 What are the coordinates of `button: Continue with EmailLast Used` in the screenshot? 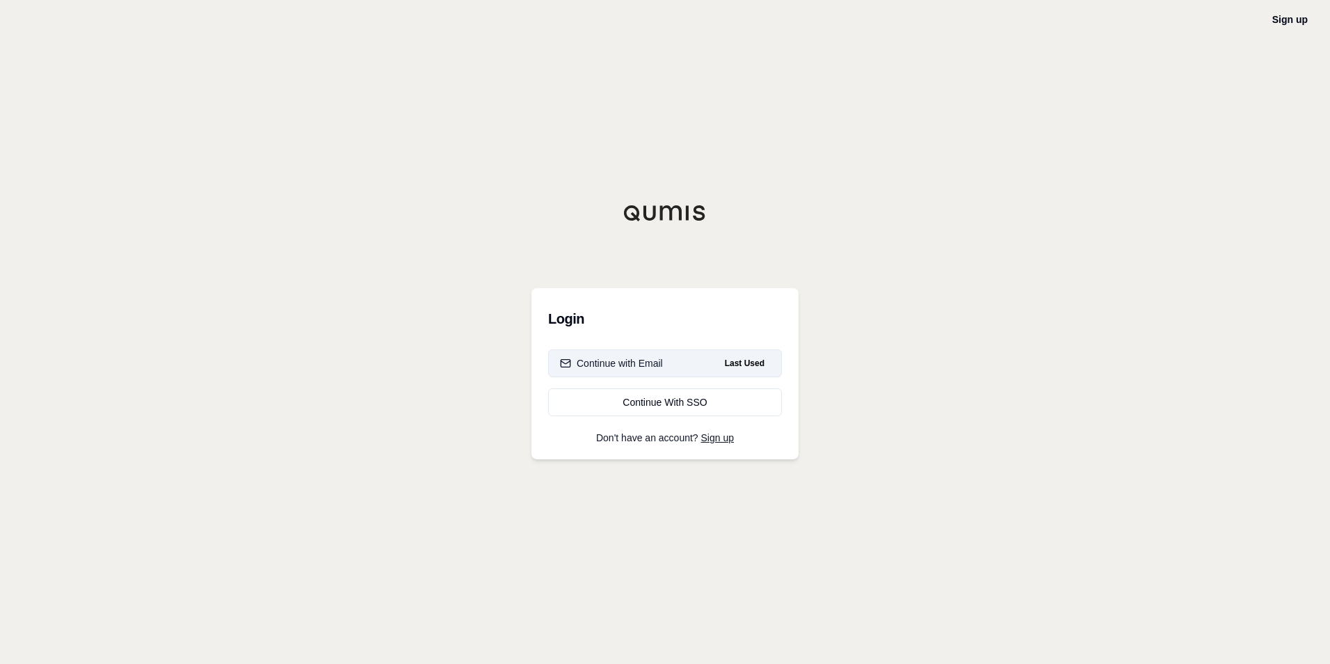 It's located at (665, 363).